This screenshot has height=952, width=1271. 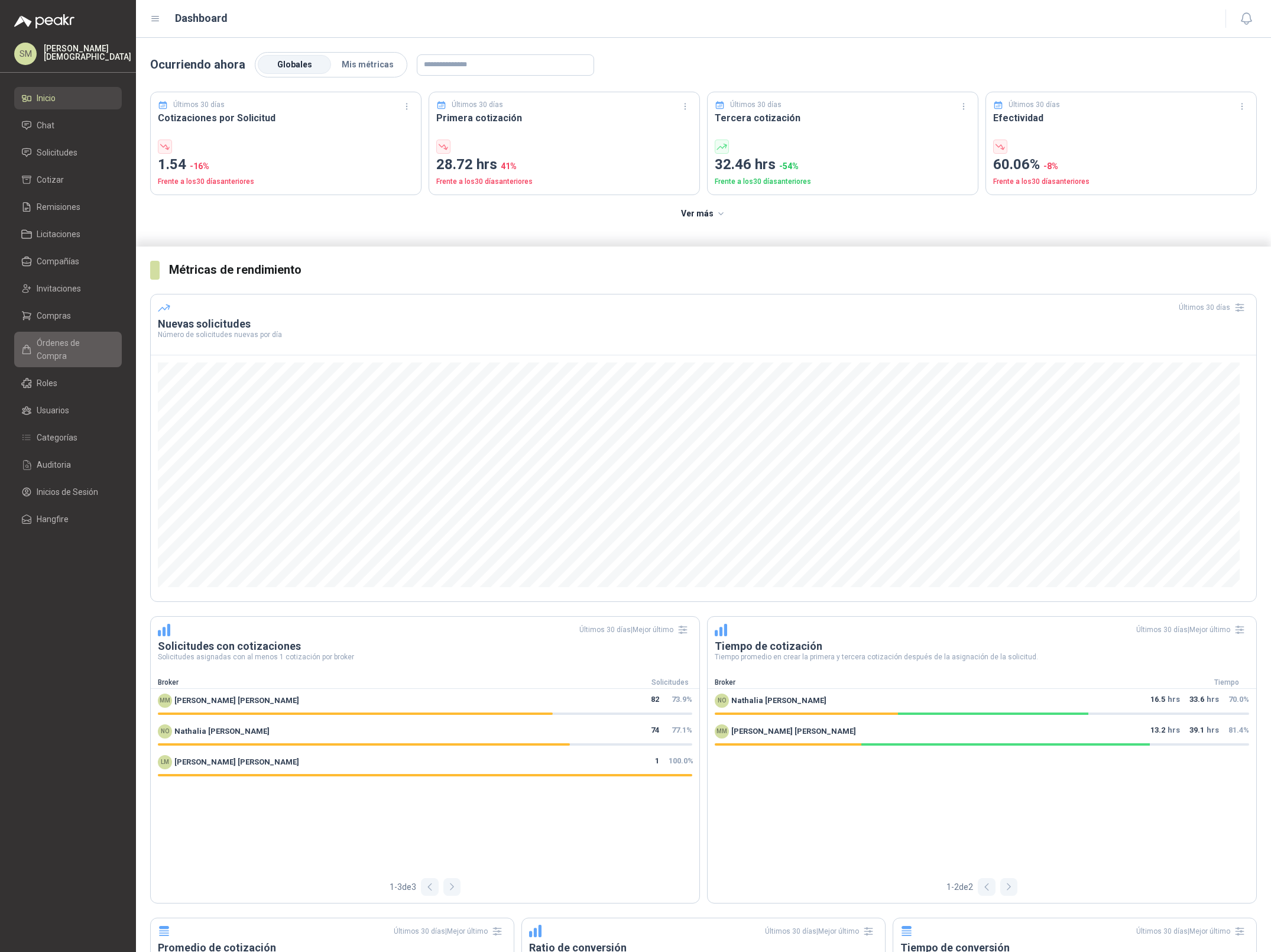 I want to click on a: Usuarios, so click(x=68, y=411).